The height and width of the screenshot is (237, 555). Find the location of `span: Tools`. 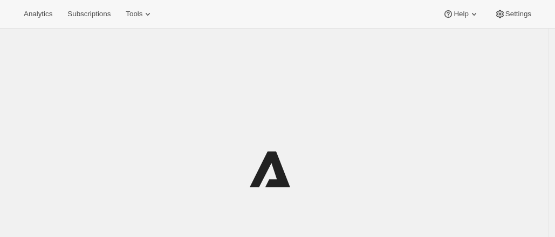

span: Tools is located at coordinates (134, 14).